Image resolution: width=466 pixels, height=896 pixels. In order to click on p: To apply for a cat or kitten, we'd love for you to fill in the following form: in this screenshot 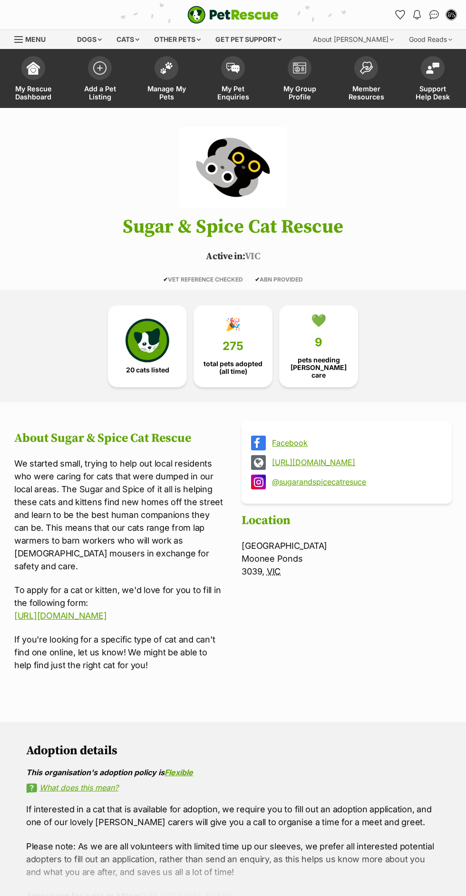, I will do `click(119, 602)`.